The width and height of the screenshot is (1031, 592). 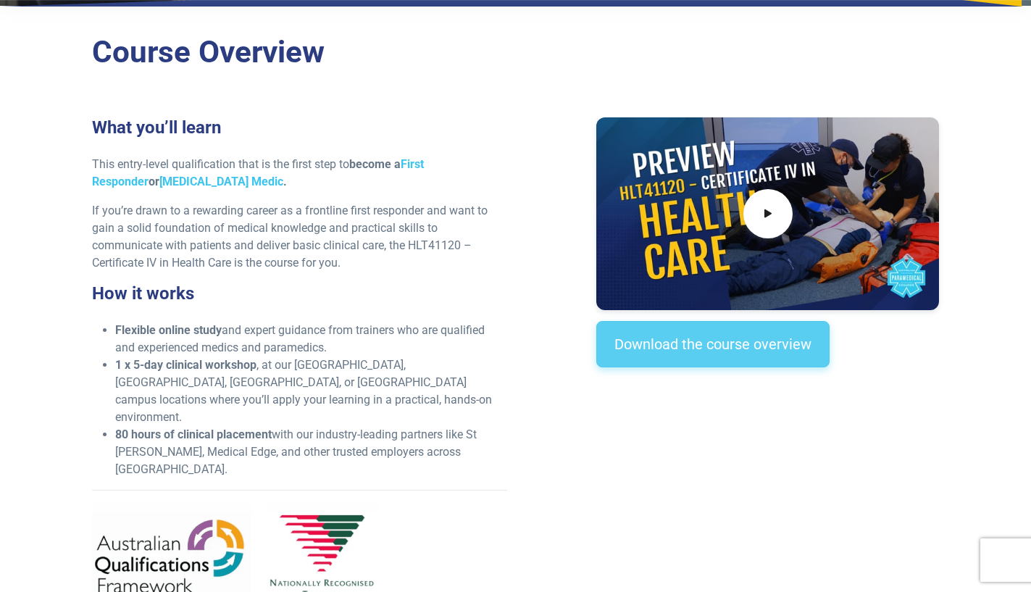 I want to click on p: If you’re drawn to a rewarding career as a frontline first responder and want to gain a solid fou..., so click(x=299, y=237).